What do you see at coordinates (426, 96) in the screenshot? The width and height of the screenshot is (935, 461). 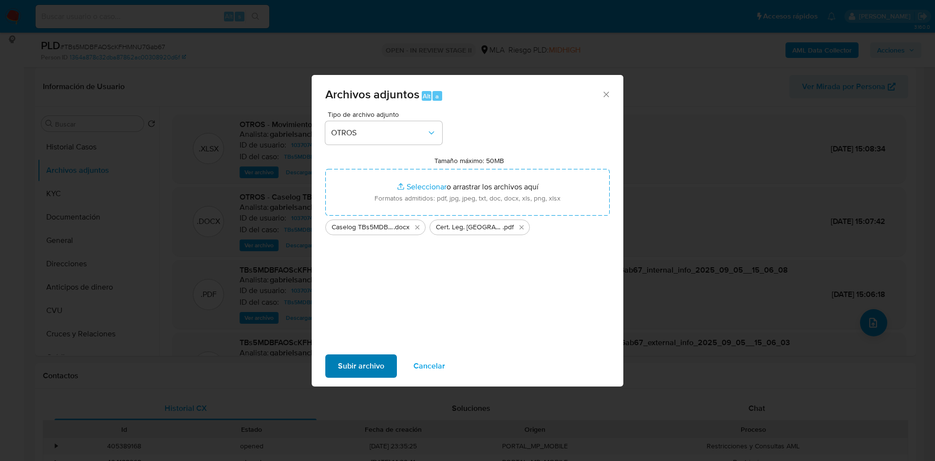 I see `span: Alt` at bounding box center [426, 96].